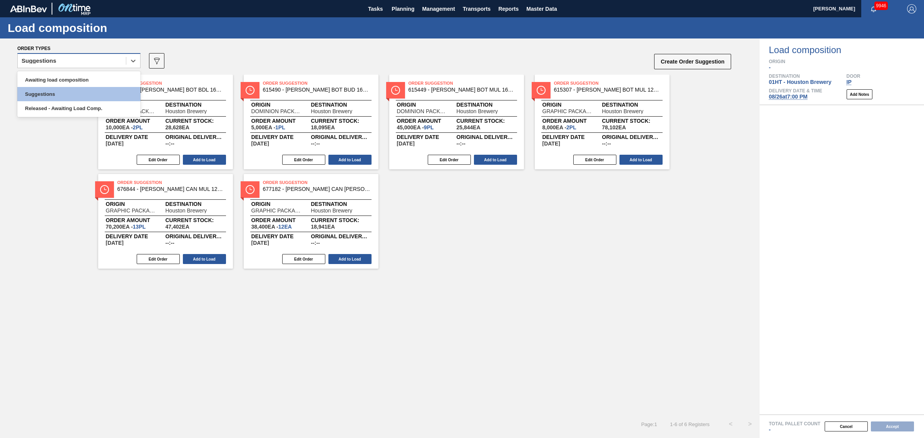 This screenshot has height=438, width=924. Describe the element at coordinates (860, 94) in the screenshot. I see `button: Add Notes` at that location.